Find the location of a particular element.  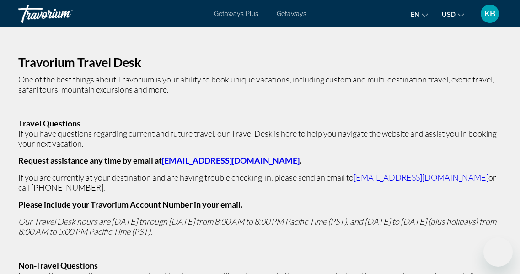

p: If you have questions regarding current and future travel, our Travel Desk is here to help you na... is located at coordinates (260, 138).